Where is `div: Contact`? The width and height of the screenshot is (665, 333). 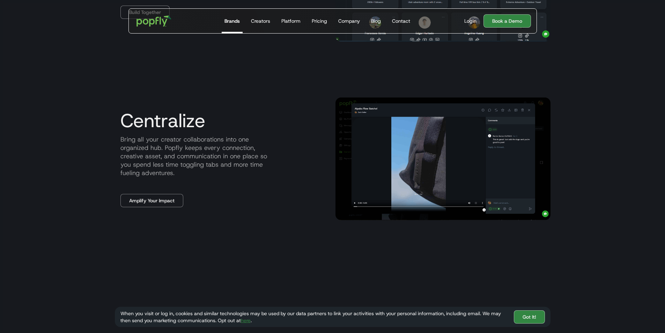 div: Contact is located at coordinates (401, 21).